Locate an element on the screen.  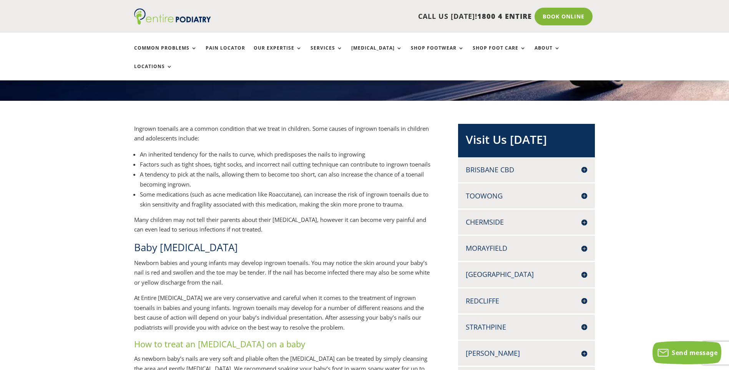
a: Pain Locator is located at coordinates (225, 53).